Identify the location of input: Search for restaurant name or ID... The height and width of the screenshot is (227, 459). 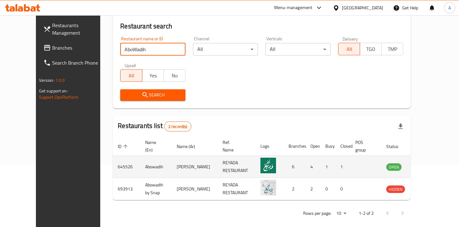
(153, 49).